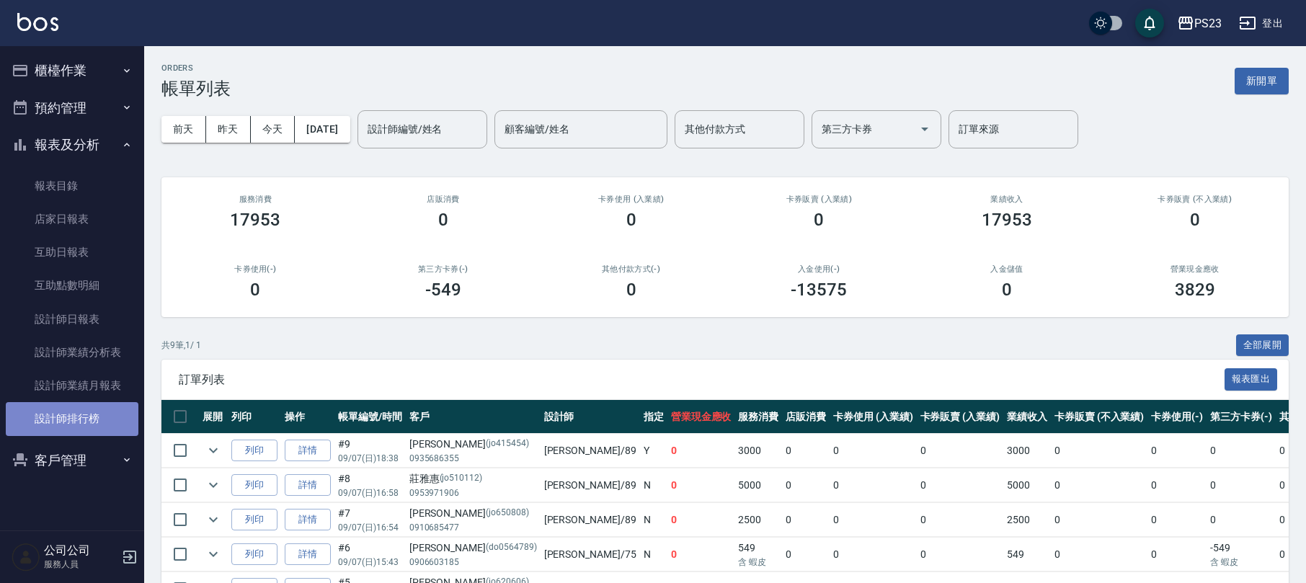 This screenshot has width=1306, height=583. Describe the element at coordinates (72, 145) in the screenshot. I see `button: 報表及分析` at that location.